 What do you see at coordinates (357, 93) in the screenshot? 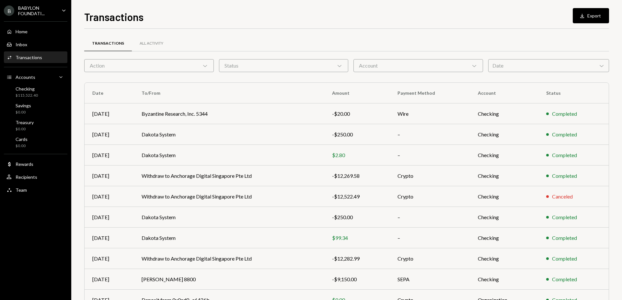
I see `th: Amount` at bounding box center [357, 93].